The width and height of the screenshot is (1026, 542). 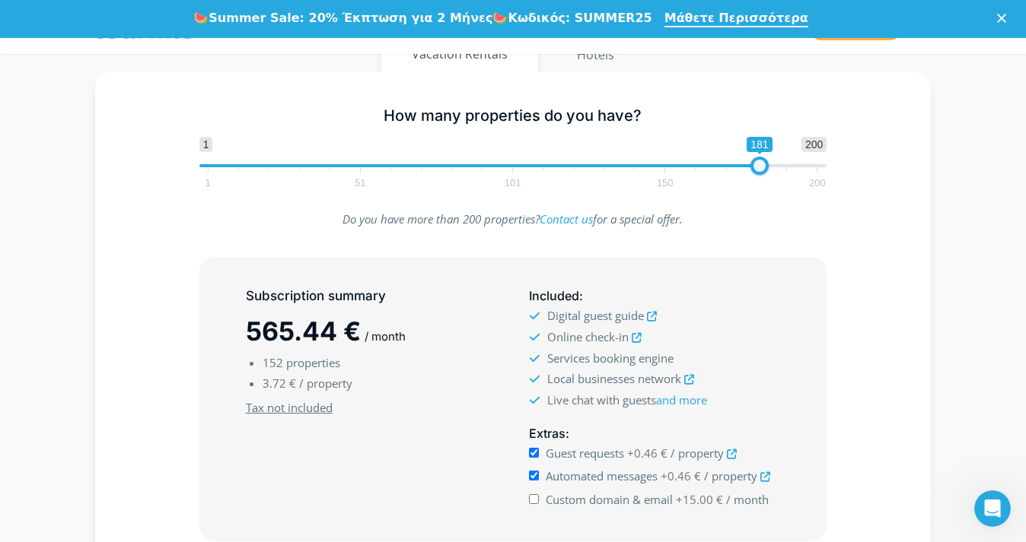 What do you see at coordinates (272, 363) in the screenshot?
I see `span: 152` at bounding box center [272, 363].